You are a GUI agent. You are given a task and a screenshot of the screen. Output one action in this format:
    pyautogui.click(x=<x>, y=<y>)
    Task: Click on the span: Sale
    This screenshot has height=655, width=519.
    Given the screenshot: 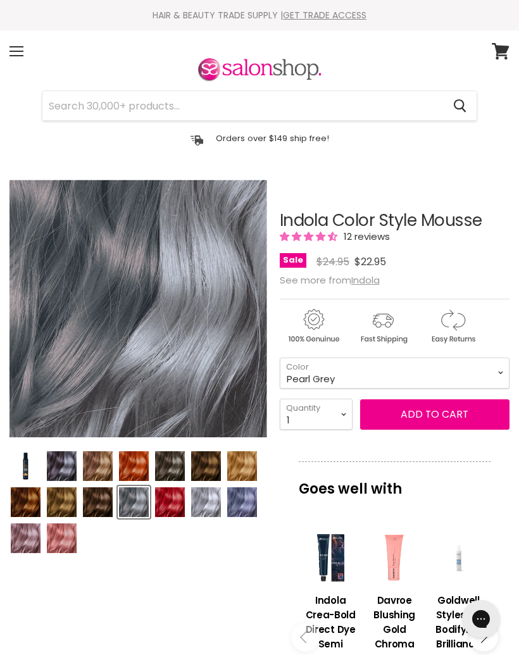 What is the action you would take?
    pyautogui.click(x=293, y=260)
    